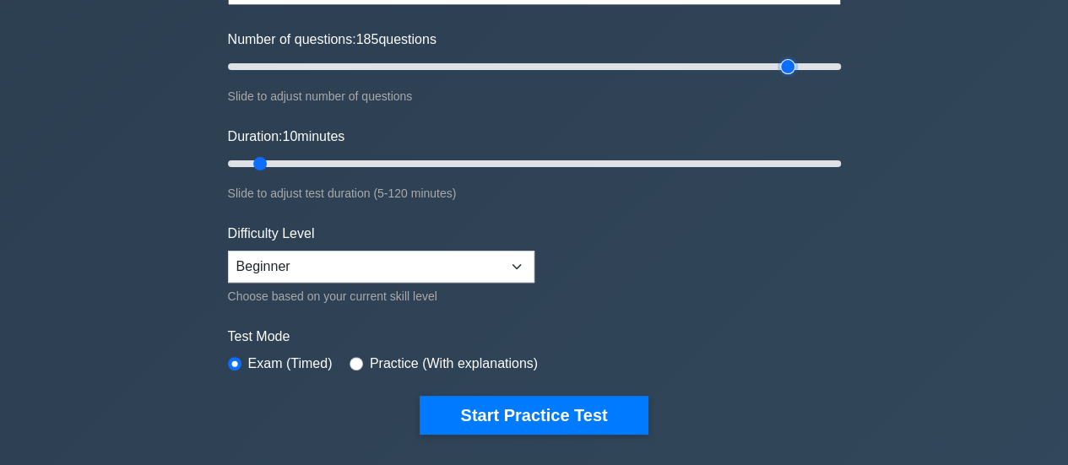 This screenshot has height=465, width=1068. I want to click on label: Number of questions: questions, so click(332, 40).